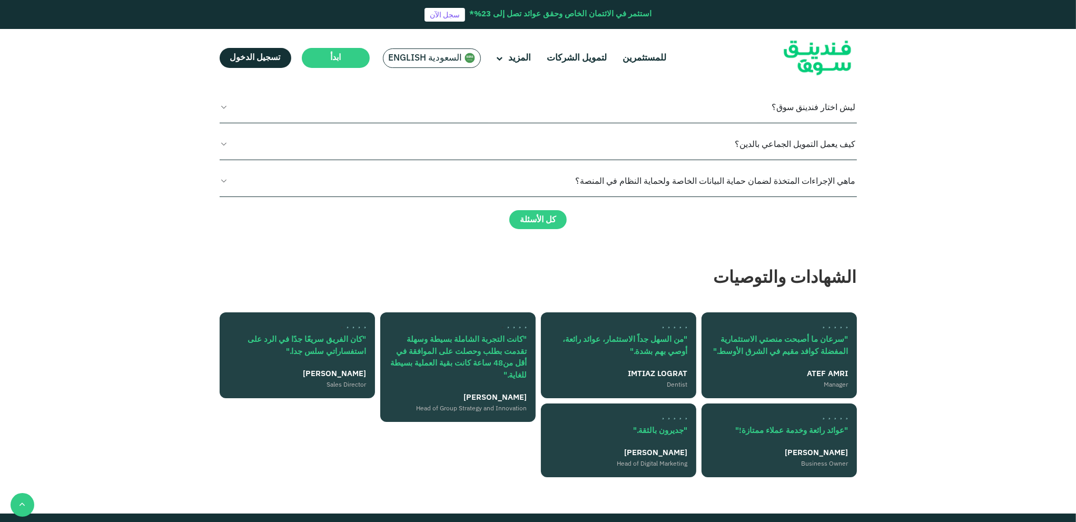 The height and width of the screenshot is (522, 1076). I want to click on div: Head of Digital Marketing, so click(618, 463).